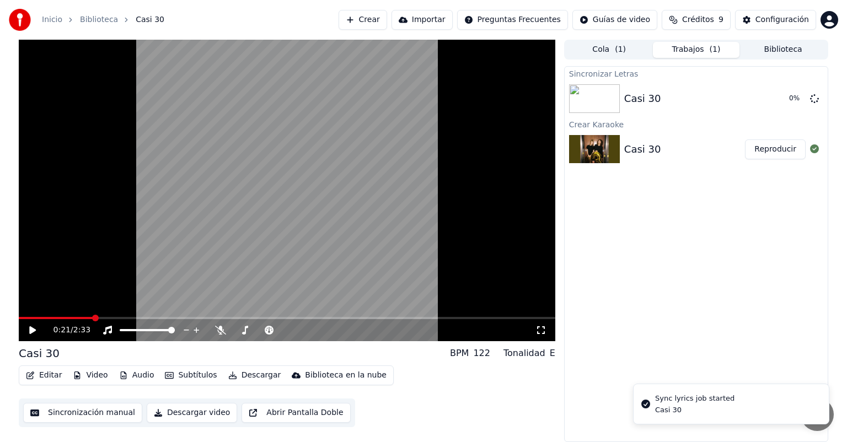 This screenshot has height=442, width=847. I want to click on a: Inicio, so click(52, 20).